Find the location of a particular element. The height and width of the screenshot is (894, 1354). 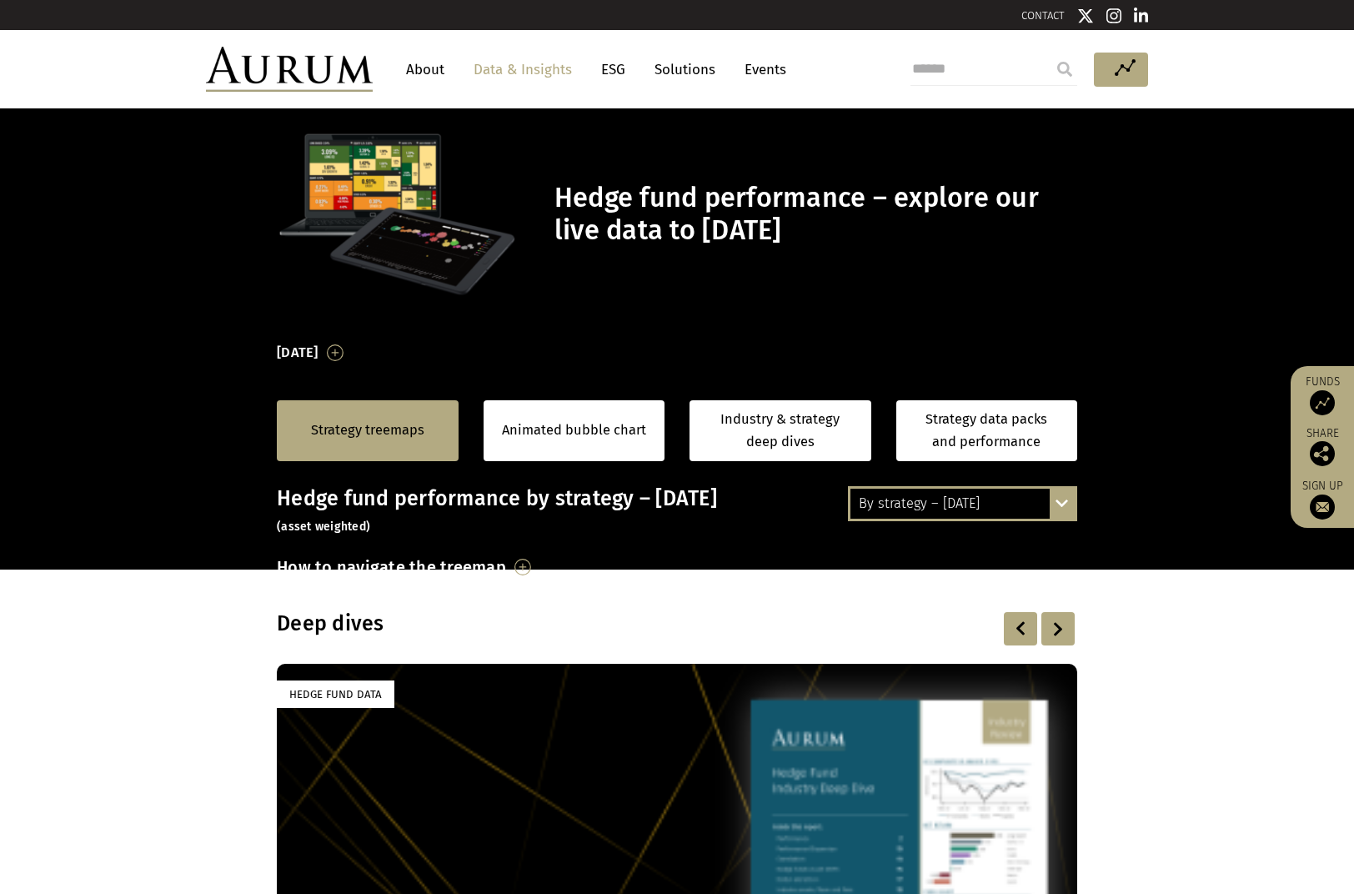

a: Funds is located at coordinates (1322, 394).